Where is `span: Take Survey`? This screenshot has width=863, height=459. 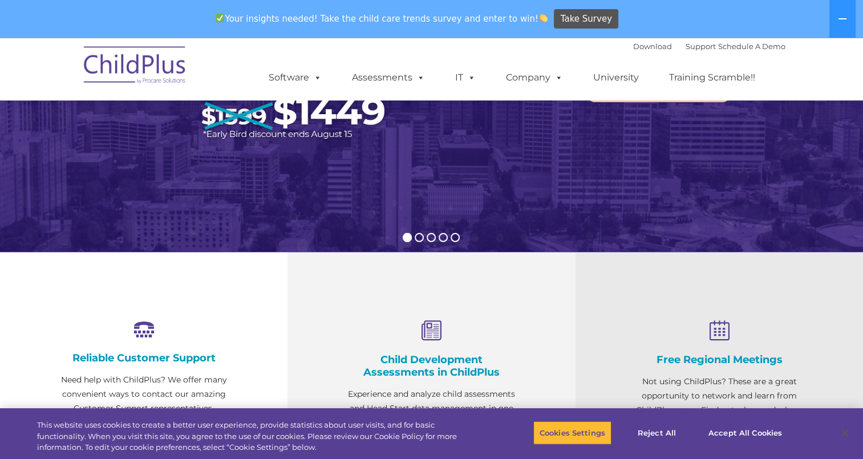 span: Take Survey is located at coordinates (586, 19).